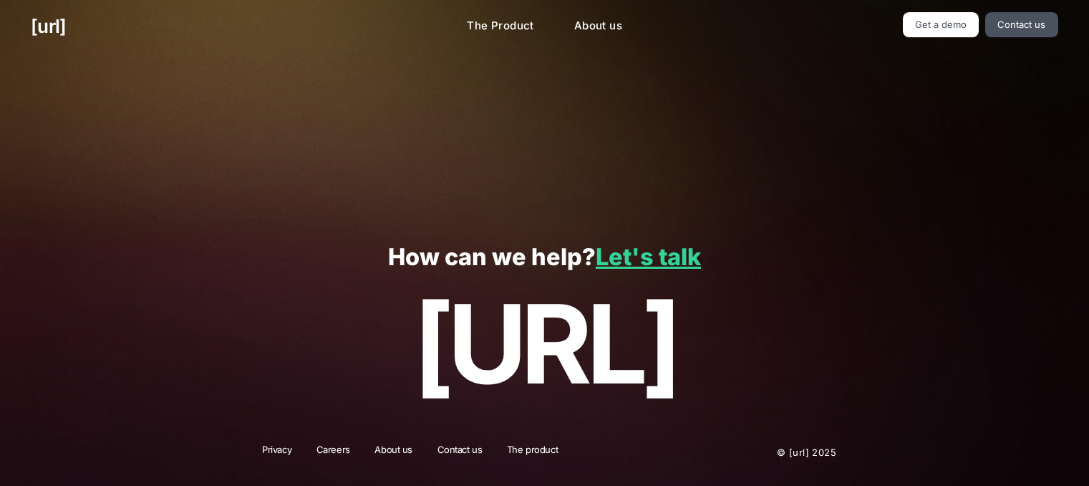 The height and width of the screenshot is (486, 1089). I want to click on a: Get a demo, so click(941, 24).